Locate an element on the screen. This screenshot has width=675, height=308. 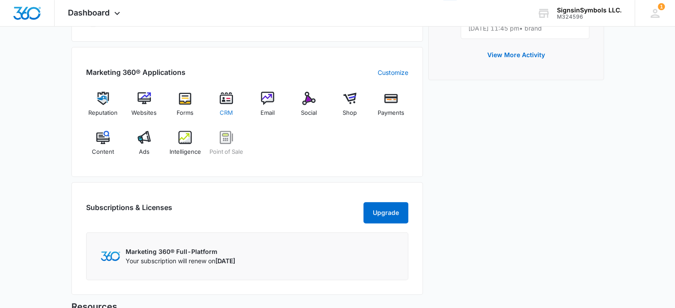
a: Content is located at coordinates (103, 147).